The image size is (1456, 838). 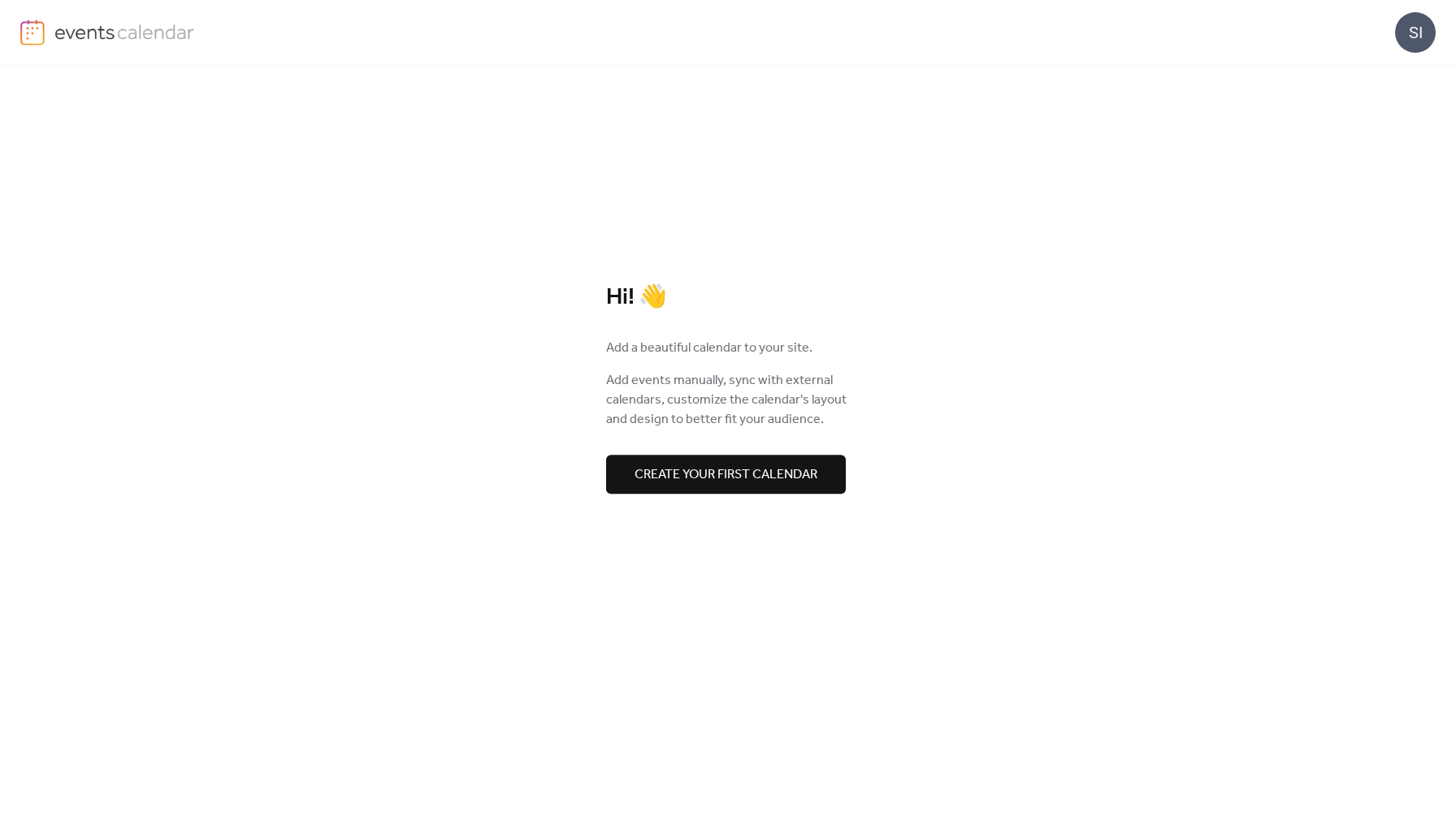 What do you see at coordinates (728, 298) in the screenshot?
I see `div: Hi! 👋` at bounding box center [728, 298].